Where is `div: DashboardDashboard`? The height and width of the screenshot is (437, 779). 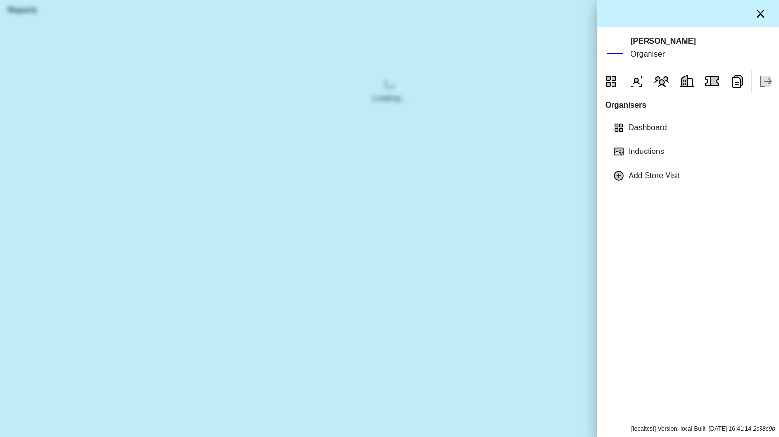 div: DashboardDashboard is located at coordinates (688, 128).